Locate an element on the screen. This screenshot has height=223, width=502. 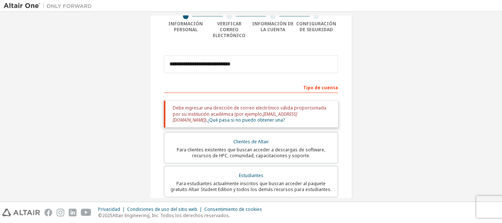
font: Para clientes existentes que buscan acceder a descargas de software, recursos de HPC, comunidad, ... is located at coordinates (251, 152).